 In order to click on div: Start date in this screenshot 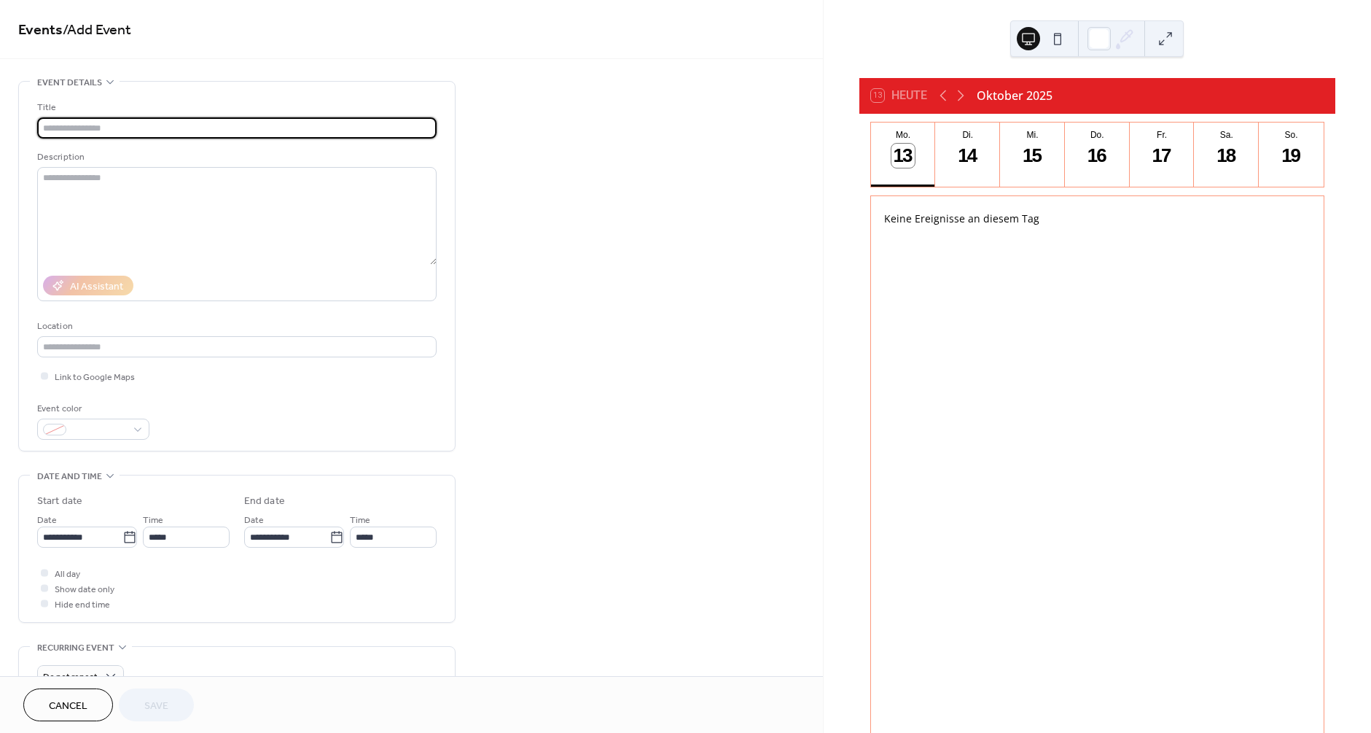, I will do `click(60, 501)`.